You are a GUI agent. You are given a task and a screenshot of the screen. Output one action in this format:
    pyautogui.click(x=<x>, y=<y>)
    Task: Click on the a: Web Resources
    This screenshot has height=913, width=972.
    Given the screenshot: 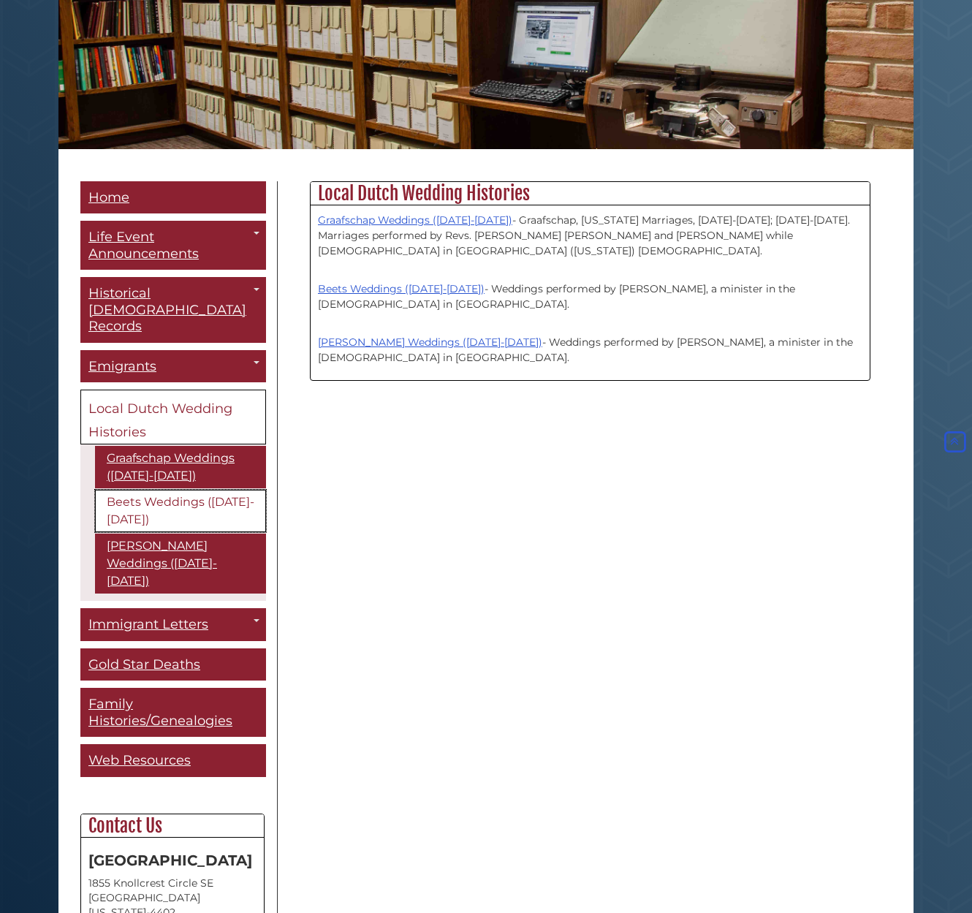 What is the action you would take?
    pyautogui.click(x=173, y=760)
    